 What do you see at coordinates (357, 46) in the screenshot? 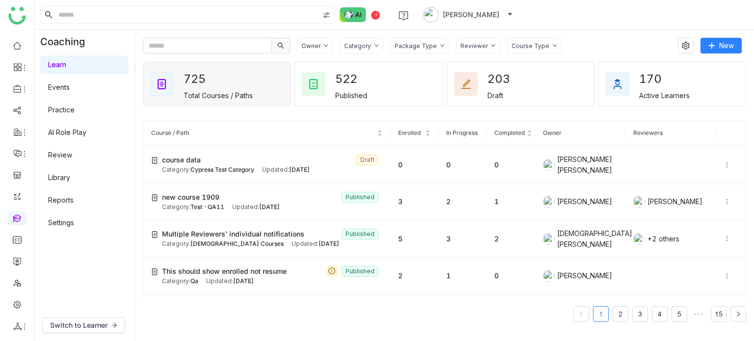
I see `div: Category` at bounding box center [357, 46].